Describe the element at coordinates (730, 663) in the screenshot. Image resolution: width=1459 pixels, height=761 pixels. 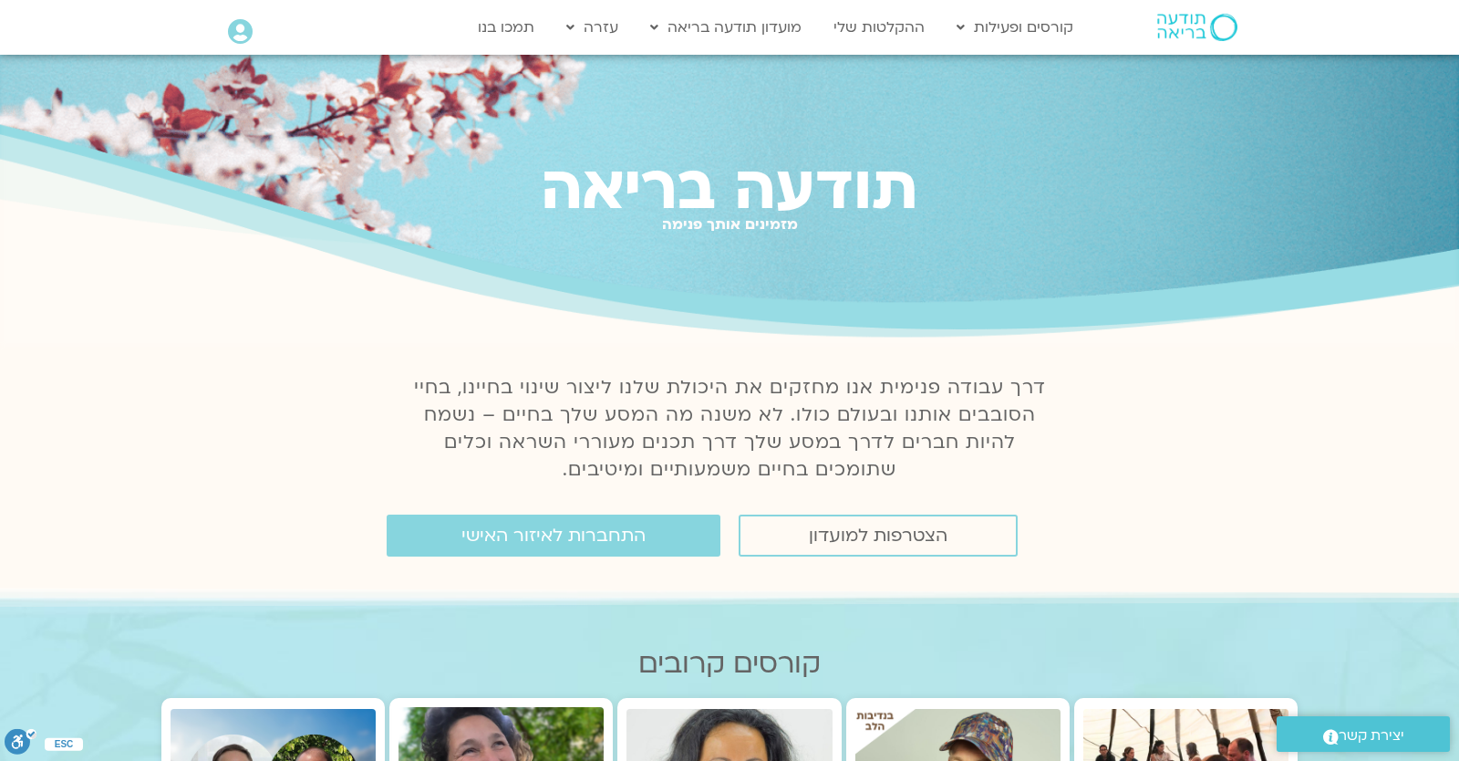
I see `h2: קורסים קרובים` at that location.